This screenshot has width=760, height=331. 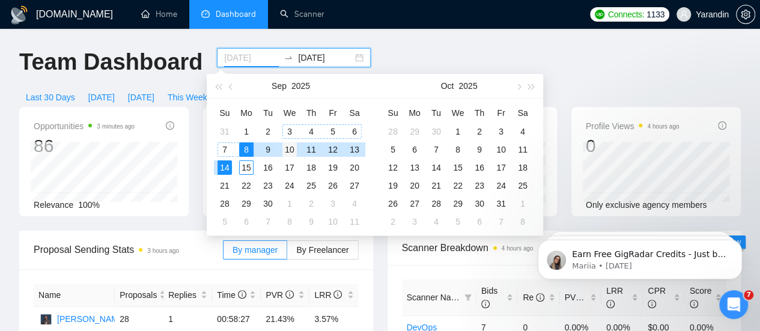 What do you see at coordinates (393, 204) in the screenshot?
I see `td: 2025-10-26` at bounding box center [393, 204].